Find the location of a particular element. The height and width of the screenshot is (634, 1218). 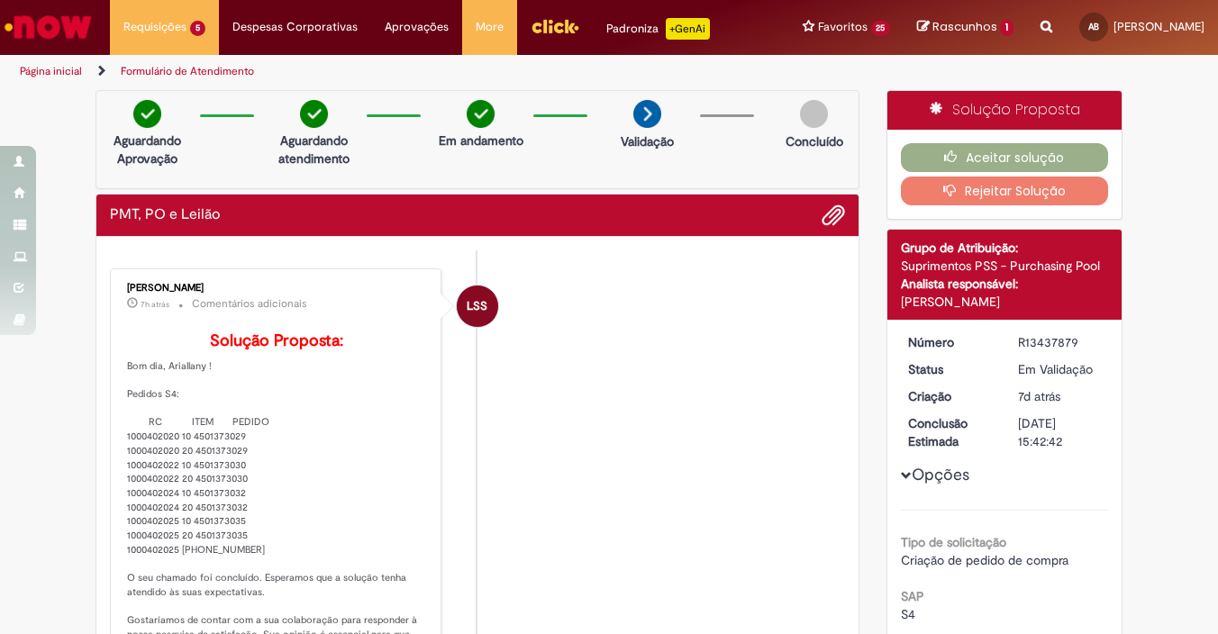

span: AB is located at coordinates (1094, 26).